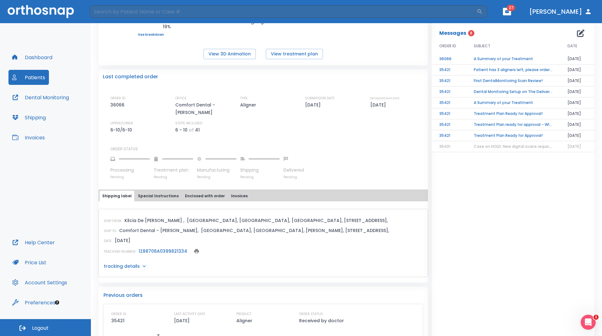  Describe the element at coordinates (511, 8) in the screenshot. I see `span: 27` at that location.